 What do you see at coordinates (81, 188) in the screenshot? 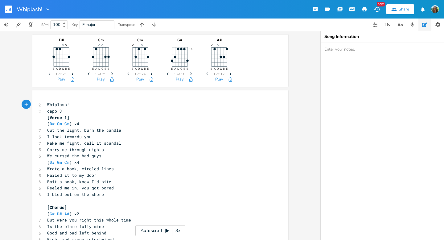
I see `span: Reeled me in, you got bored` at bounding box center [81, 188].